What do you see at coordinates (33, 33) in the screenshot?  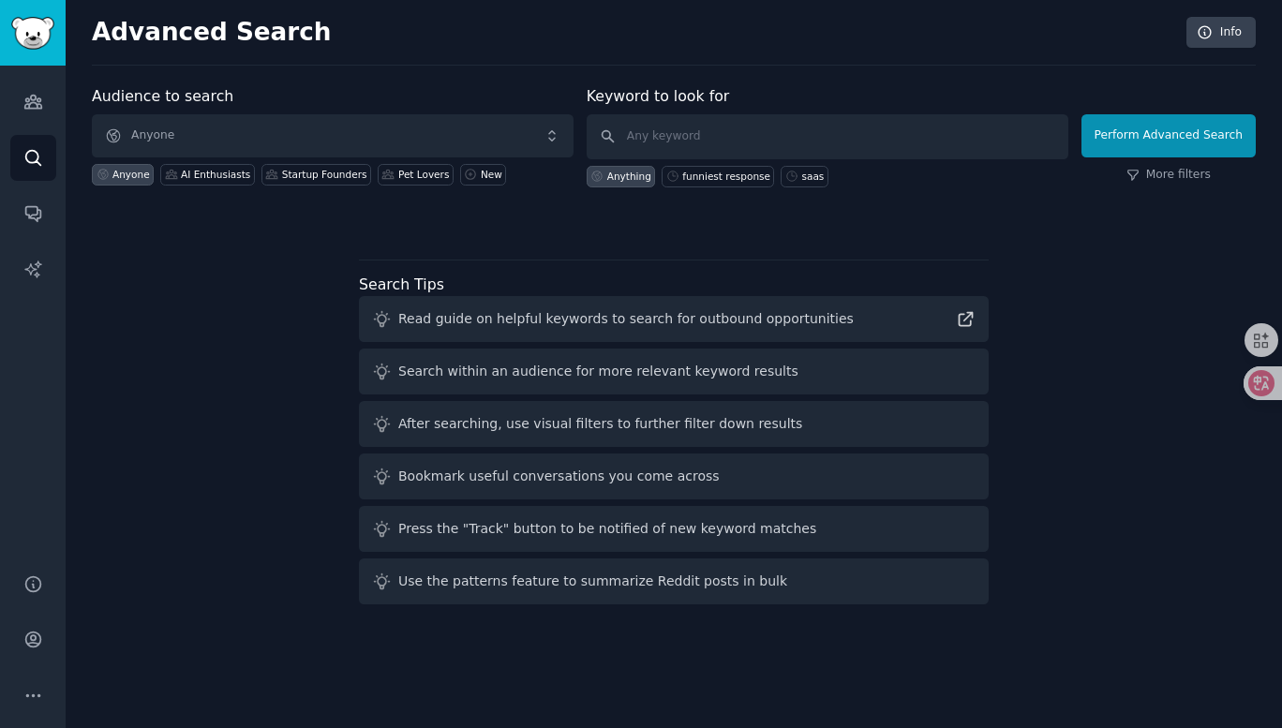 I see `img: GummySearch logo` at bounding box center [33, 33].